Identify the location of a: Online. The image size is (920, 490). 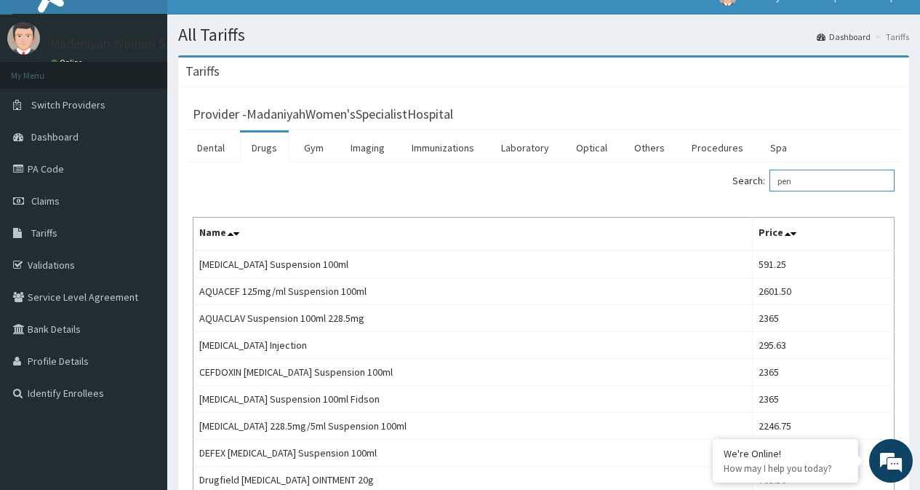
(68, 63).